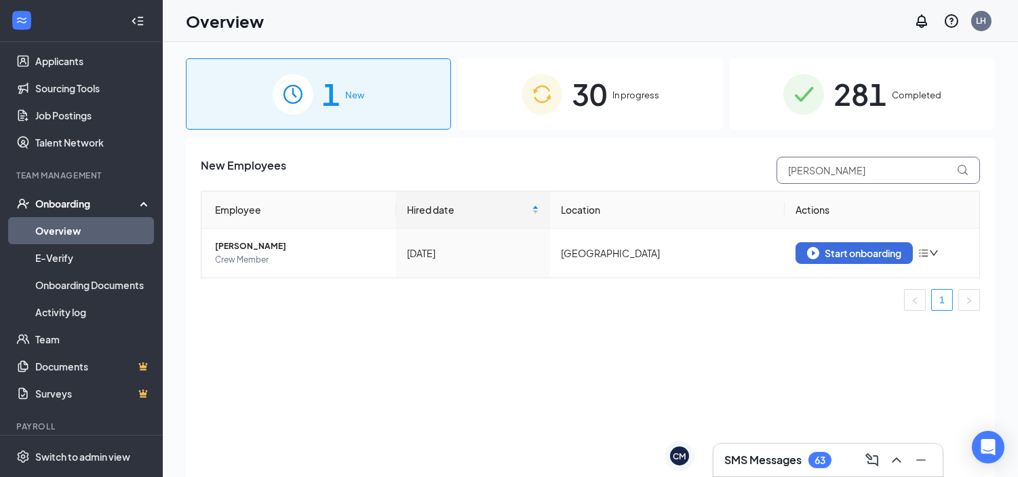 The image size is (1018, 477). What do you see at coordinates (854, 253) in the screenshot?
I see `div: Start onboarding` at bounding box center [854, 253].